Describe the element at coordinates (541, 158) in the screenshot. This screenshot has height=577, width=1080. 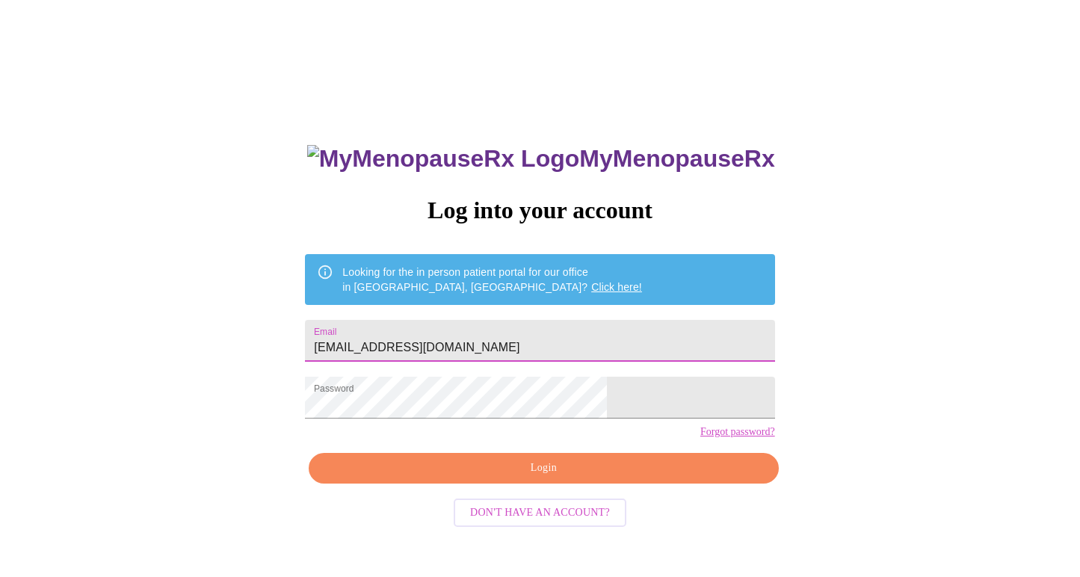
I see `h3: MyMenopauseRx` at that location.